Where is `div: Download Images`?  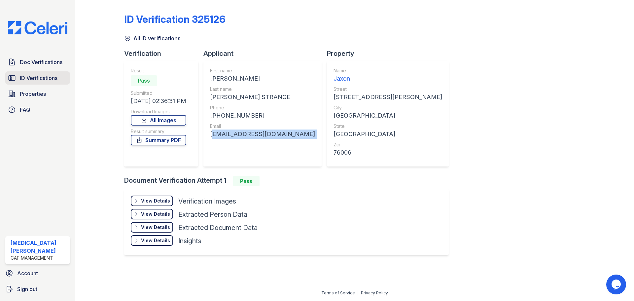 div: Download Images is located at coordinates (159, 112).